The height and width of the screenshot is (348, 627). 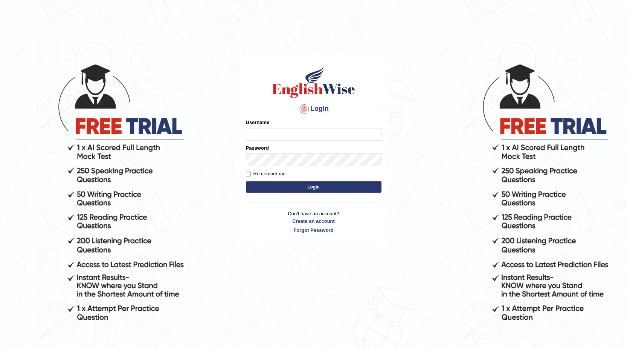 I want to click on h4: Login, so click(x=314, y=109).